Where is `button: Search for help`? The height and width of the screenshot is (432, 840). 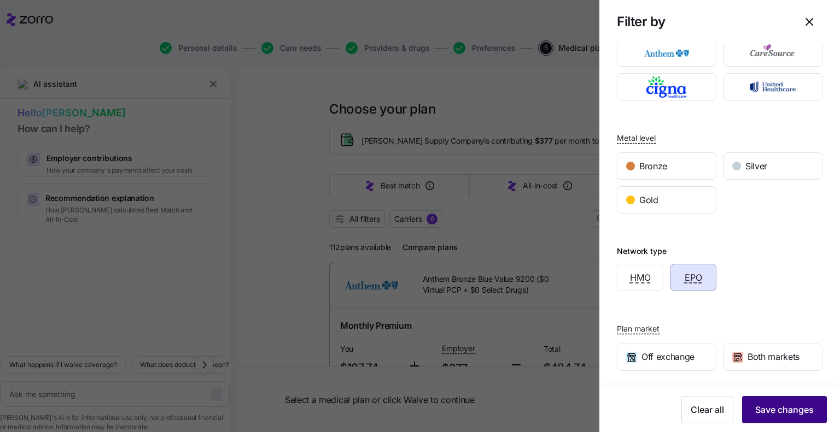
button: Search for help is located at coordinates (109, 180).